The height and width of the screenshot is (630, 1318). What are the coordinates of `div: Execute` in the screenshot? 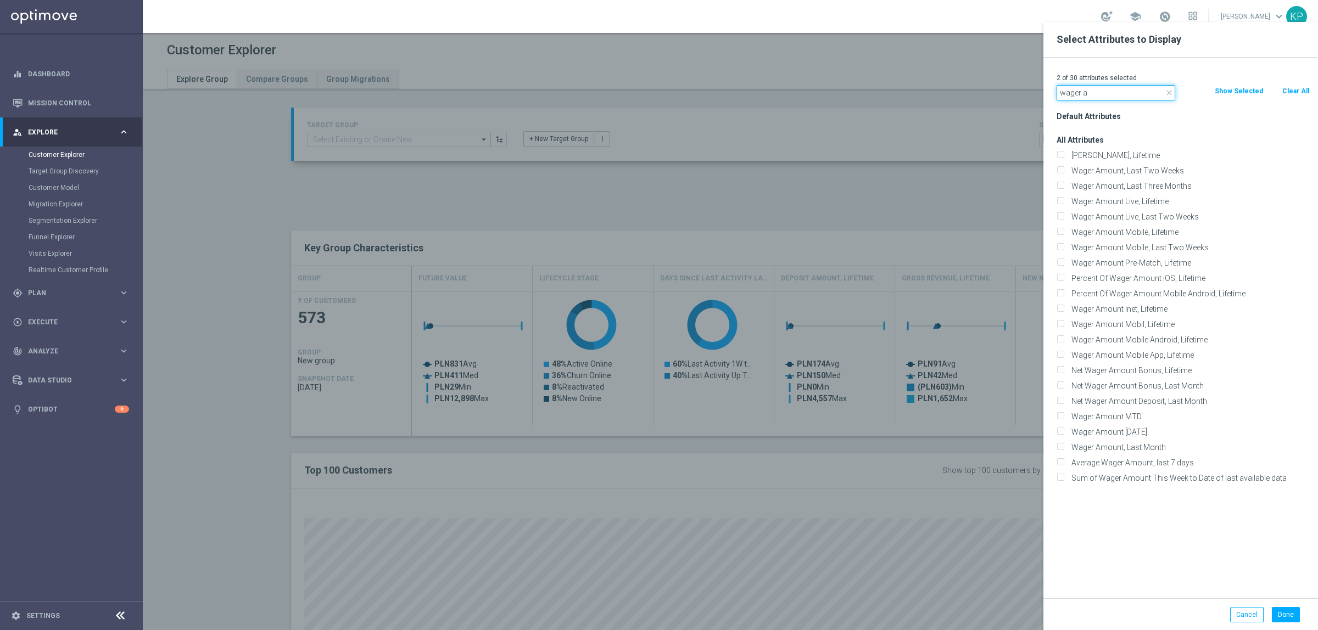 It's located at (65, 322).